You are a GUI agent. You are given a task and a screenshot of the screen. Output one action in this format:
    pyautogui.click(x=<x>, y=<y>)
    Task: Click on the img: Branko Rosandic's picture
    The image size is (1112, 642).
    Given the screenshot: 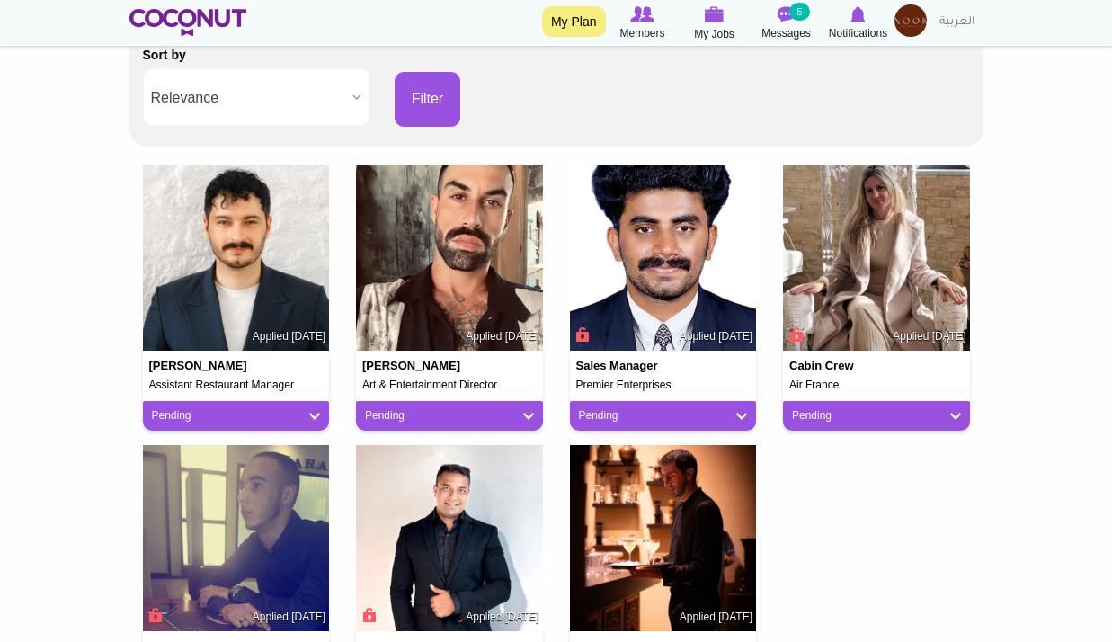 What is the action you would take?
    pyautogui.click(x=664, y=539)
    